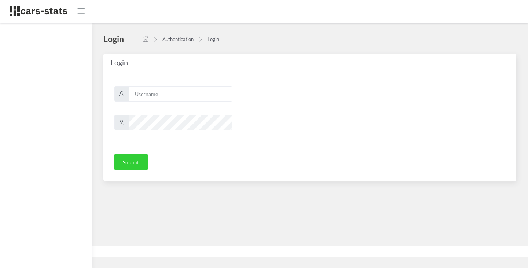 The height and width of the screenshot is (268, 528). Describe the element at coordinates (180, 94) in the screenshot. I see `input: Username` at that location.